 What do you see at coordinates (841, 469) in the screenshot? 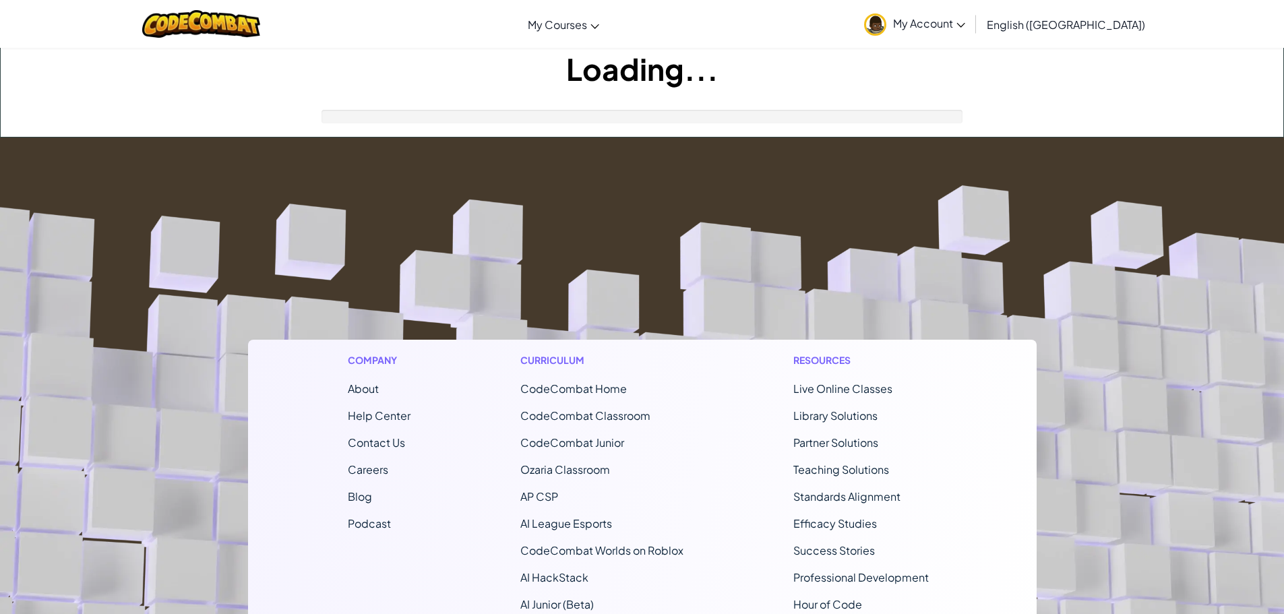
I see `a: Teaching Solutions` at bounding box center [841, 469].